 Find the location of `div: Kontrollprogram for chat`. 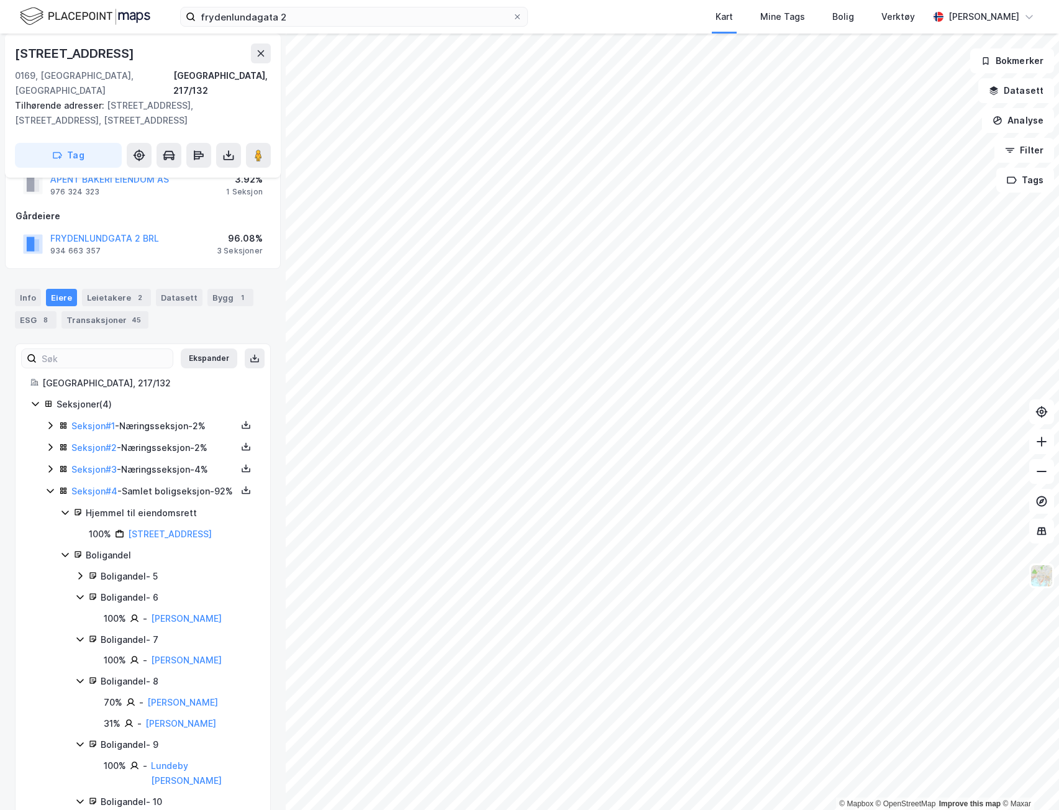

div: Kontrollprogram for chat is located at coordinates (1028, 780).